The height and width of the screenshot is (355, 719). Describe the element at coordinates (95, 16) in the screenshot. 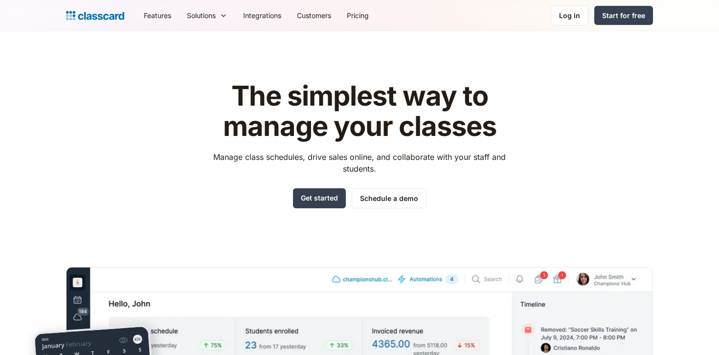

I see `a: home` at that location.